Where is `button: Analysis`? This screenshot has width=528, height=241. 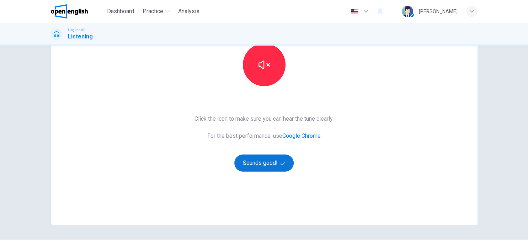
button: Analysis is located at coordinates (189, 11).